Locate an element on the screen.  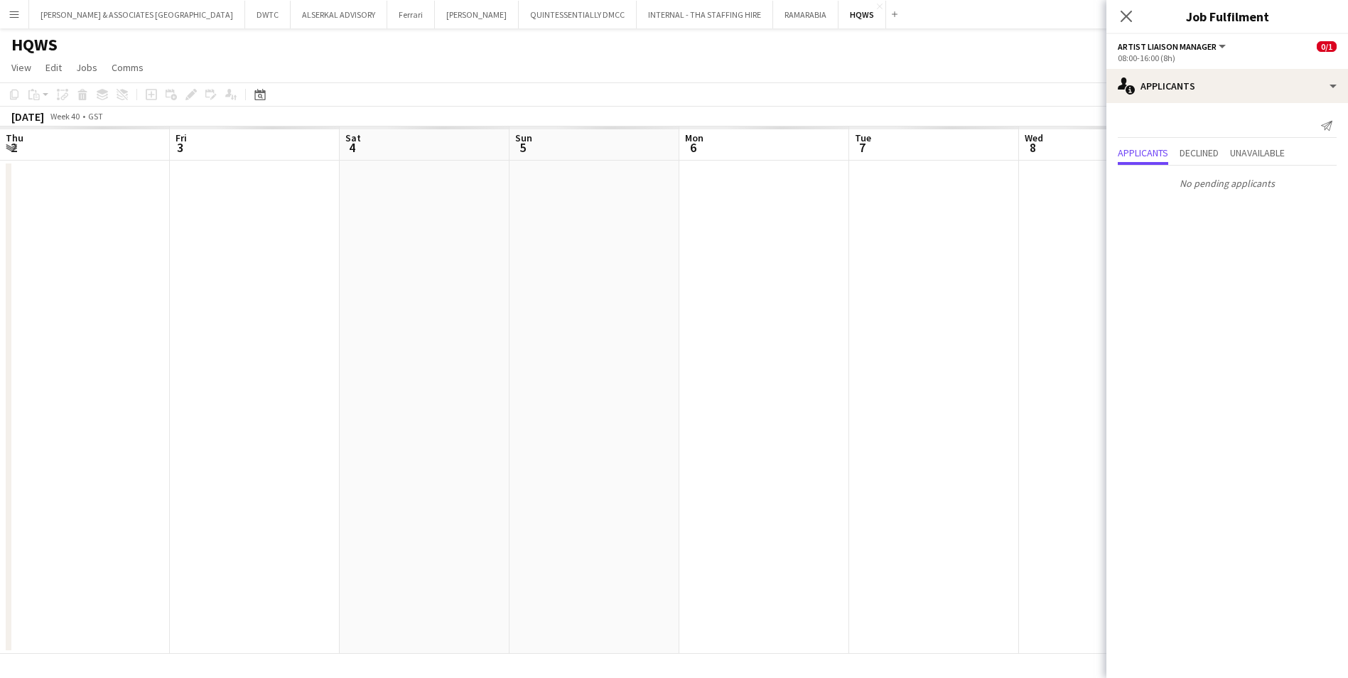
span: Edit is located at coordinates (53, 68).